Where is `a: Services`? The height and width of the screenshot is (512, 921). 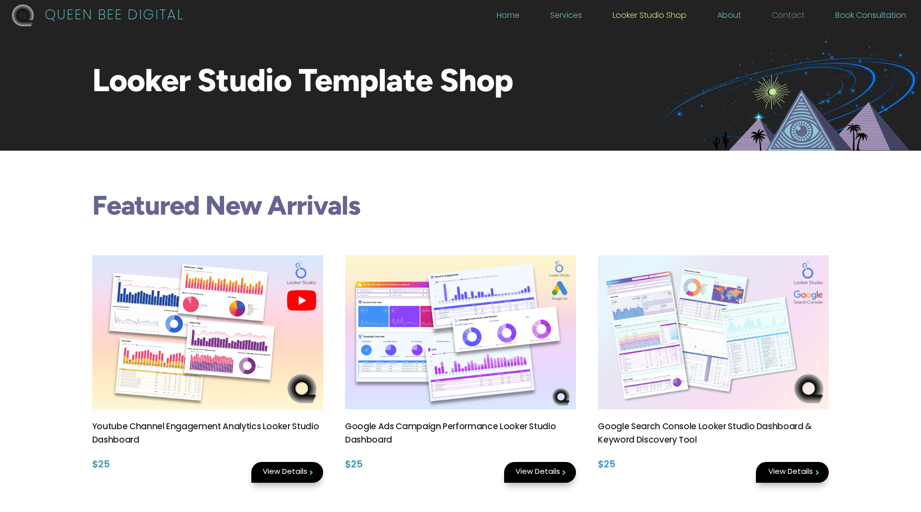
a: Services is located at coordinates (566, 18).